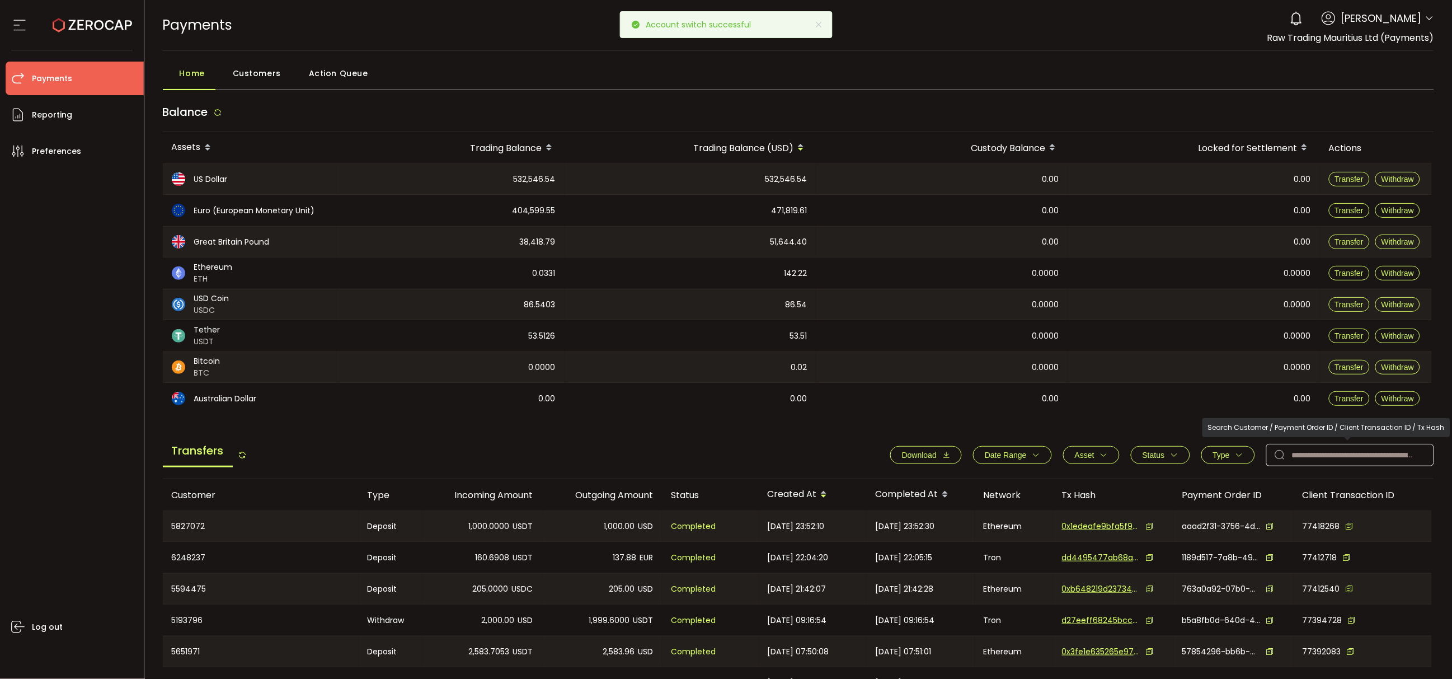 The height and width of the screenshot is (679, 1452). I want to click on div: Trading Balance, so click(451, 148).